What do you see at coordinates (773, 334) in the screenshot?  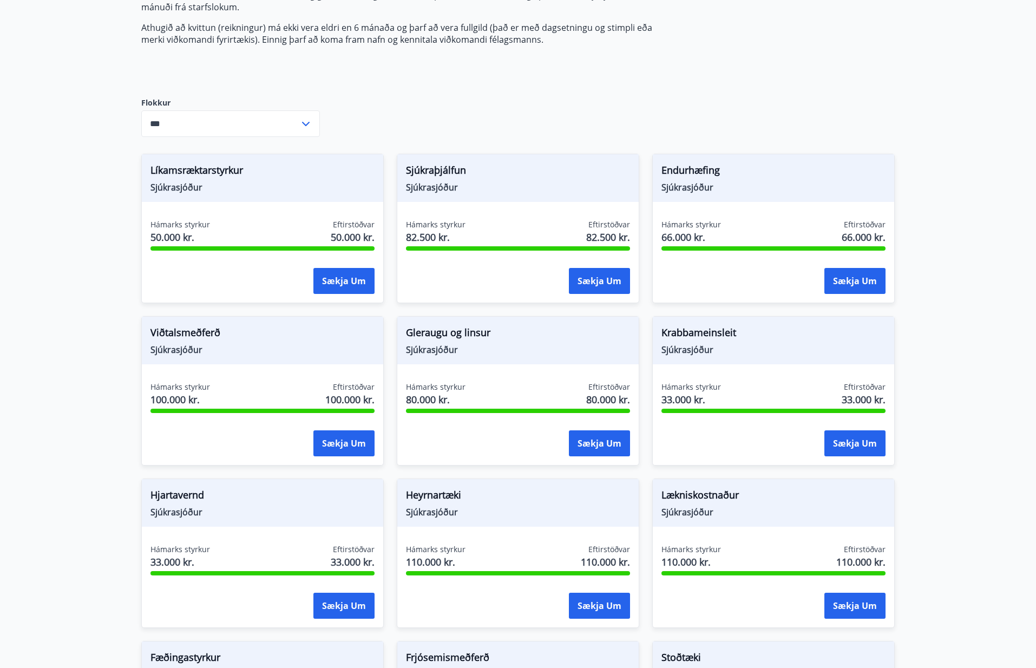 I see `span: Krabbameinsleit` at bounding box center [773, 334].